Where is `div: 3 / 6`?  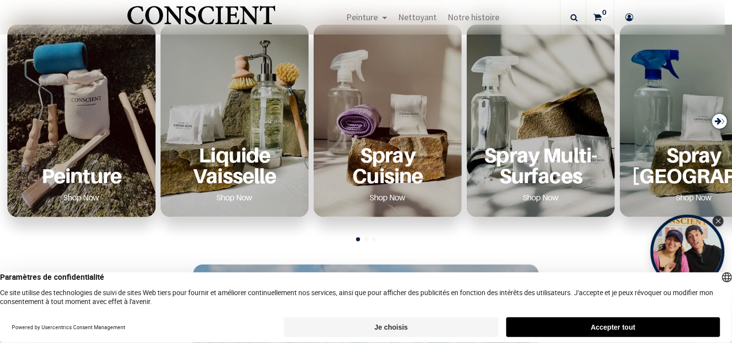 div: 3 / 6 is located at coordinates (388, 121).